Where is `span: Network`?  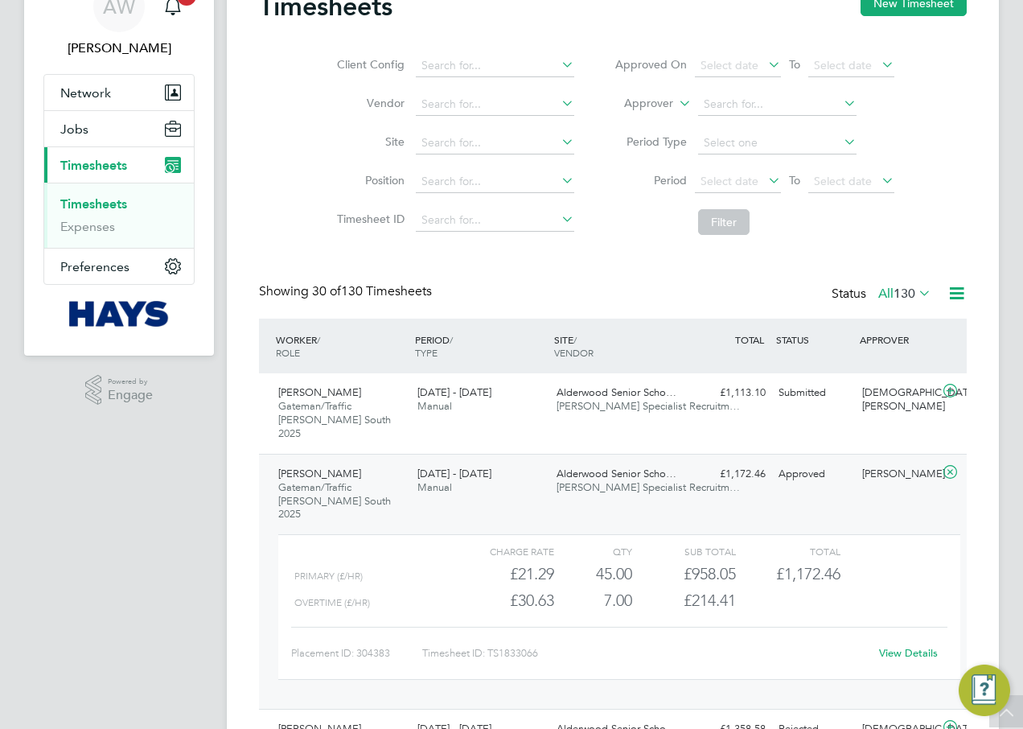
span: Network is located at coordinates (85, 93).